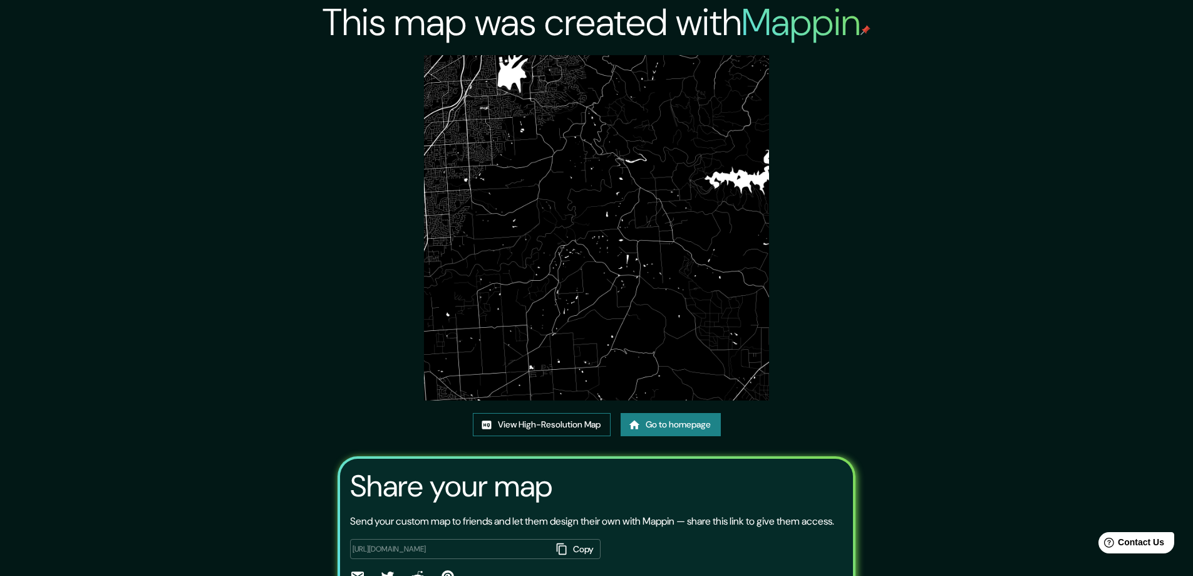  I want to click on img: created-map, so click(596, 227).